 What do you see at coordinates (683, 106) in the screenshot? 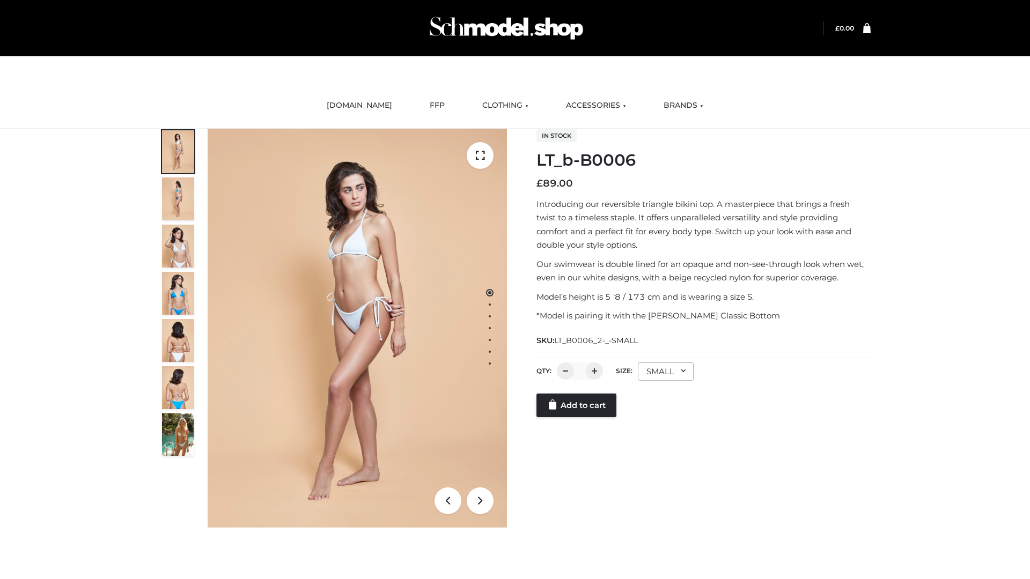
I see `a: BRANDS` at bounding box center [683, 106].